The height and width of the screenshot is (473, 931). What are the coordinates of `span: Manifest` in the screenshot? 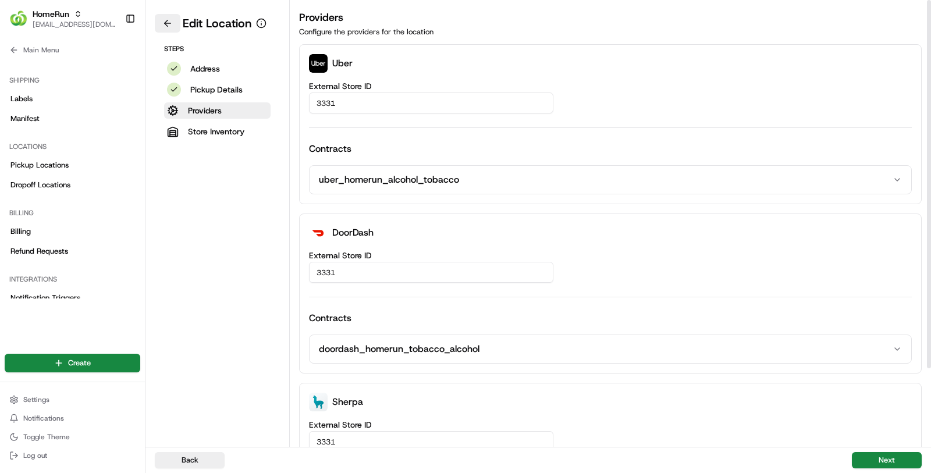 It's located at (25, 119).